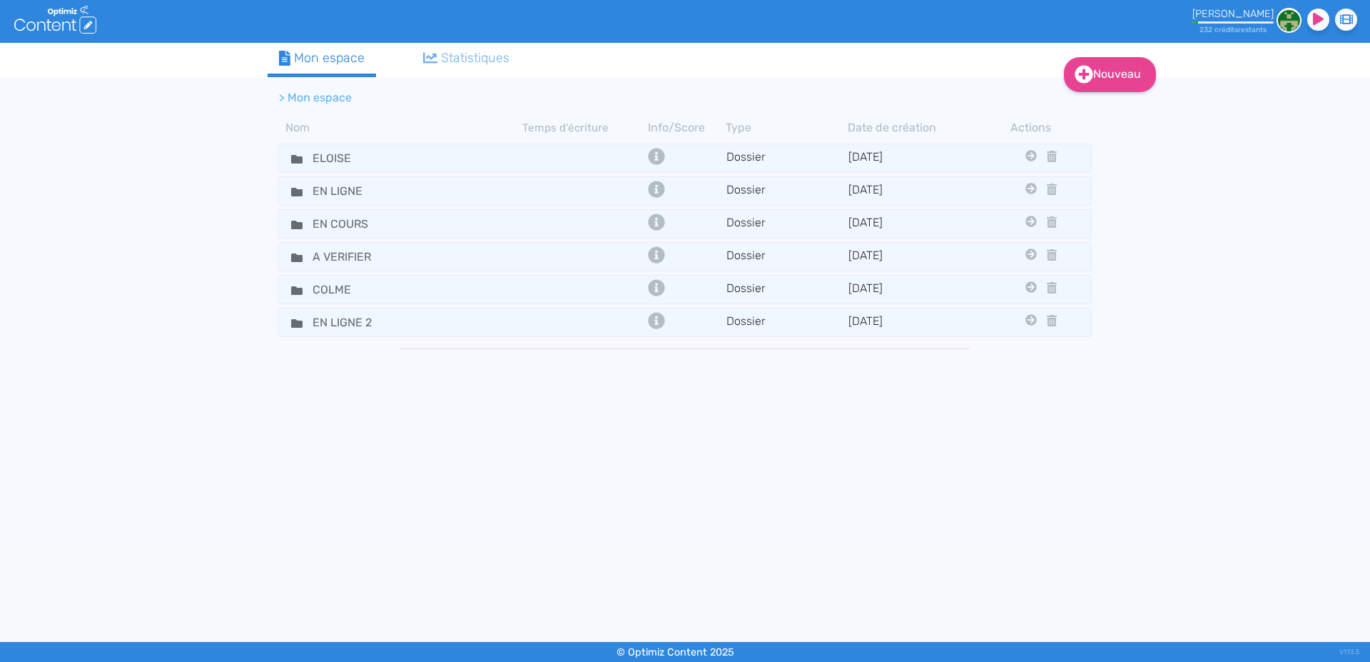 Image resolution: width=1370 pixels, height=662 pixels. Describe the element at coordinates (685, 128) in the screenshot. I see `th: Info/Score` at that location.